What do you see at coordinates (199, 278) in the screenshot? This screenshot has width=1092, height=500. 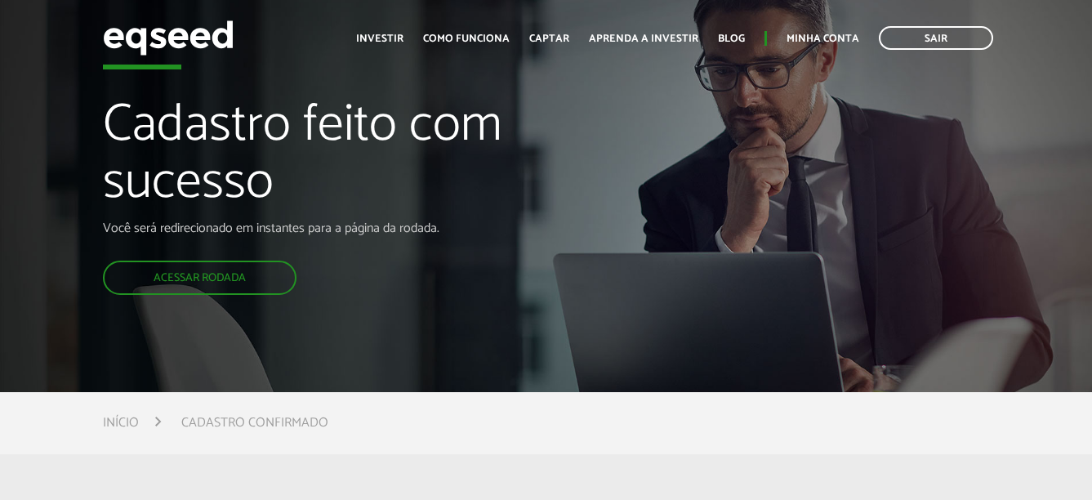 I see `a: Acessar rodada` at bounding box center [199, 278].